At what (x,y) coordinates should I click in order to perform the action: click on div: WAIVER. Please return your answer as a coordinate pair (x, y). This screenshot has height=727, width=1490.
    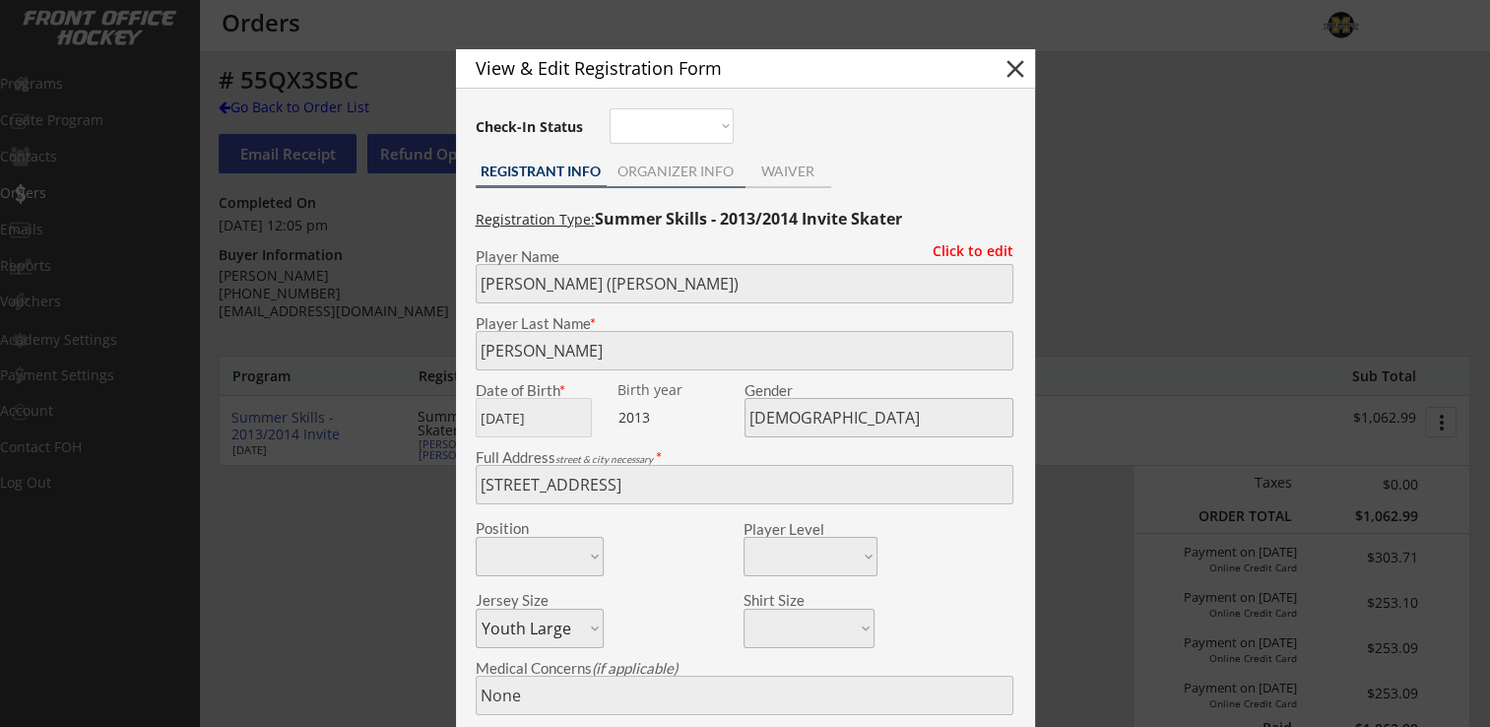
    Looking at the image, I should click on (788, 171).